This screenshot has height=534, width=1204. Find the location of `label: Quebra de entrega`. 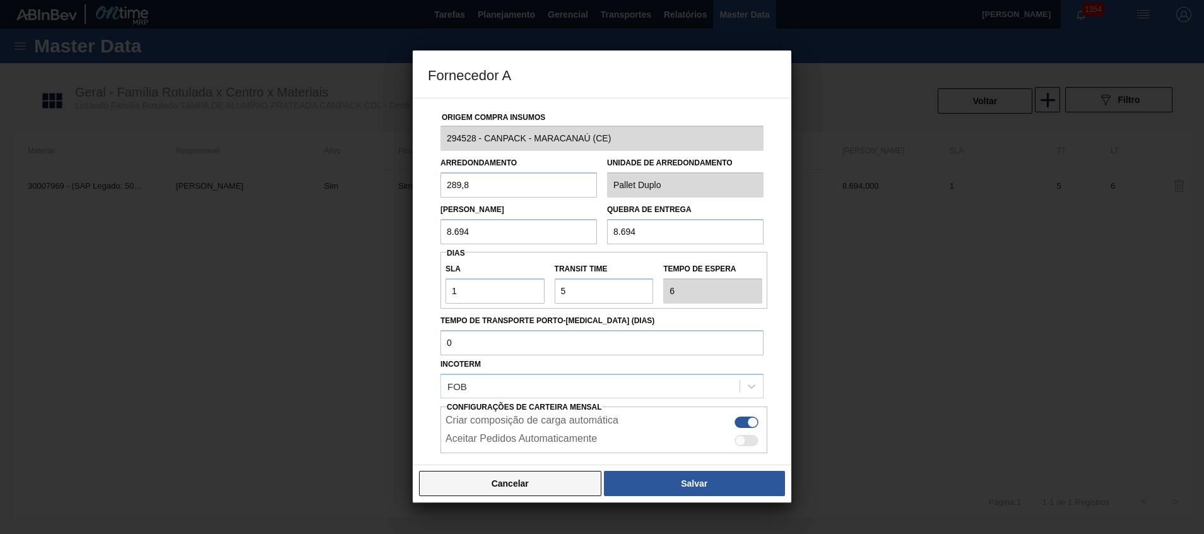

label: Quebra de entrega is located at coordinates (649, 210).